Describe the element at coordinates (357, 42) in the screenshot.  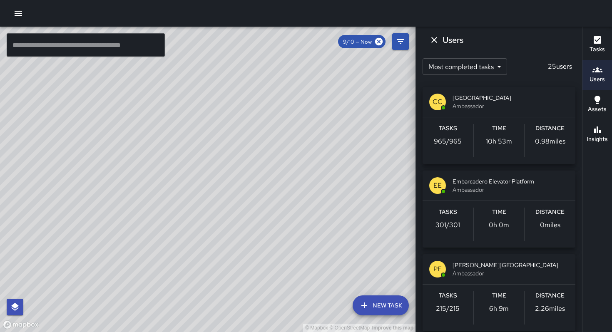
I see `span: 9/10 — Now` at that location.